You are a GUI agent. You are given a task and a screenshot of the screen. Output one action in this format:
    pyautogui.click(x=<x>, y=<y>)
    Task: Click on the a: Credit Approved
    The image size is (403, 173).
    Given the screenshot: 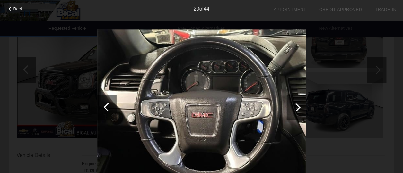 What is the action you would take?
    pyautogui.click(x=340, y=9)
    